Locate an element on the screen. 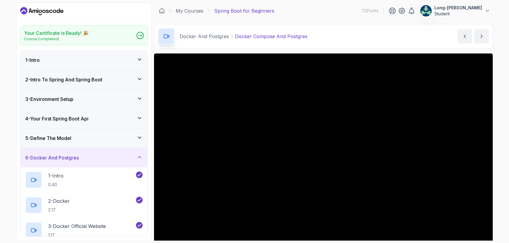 The width and height of the screenshot is (509, 243). h3: 3 - Environment Setup is located at coordinates (49, 99).